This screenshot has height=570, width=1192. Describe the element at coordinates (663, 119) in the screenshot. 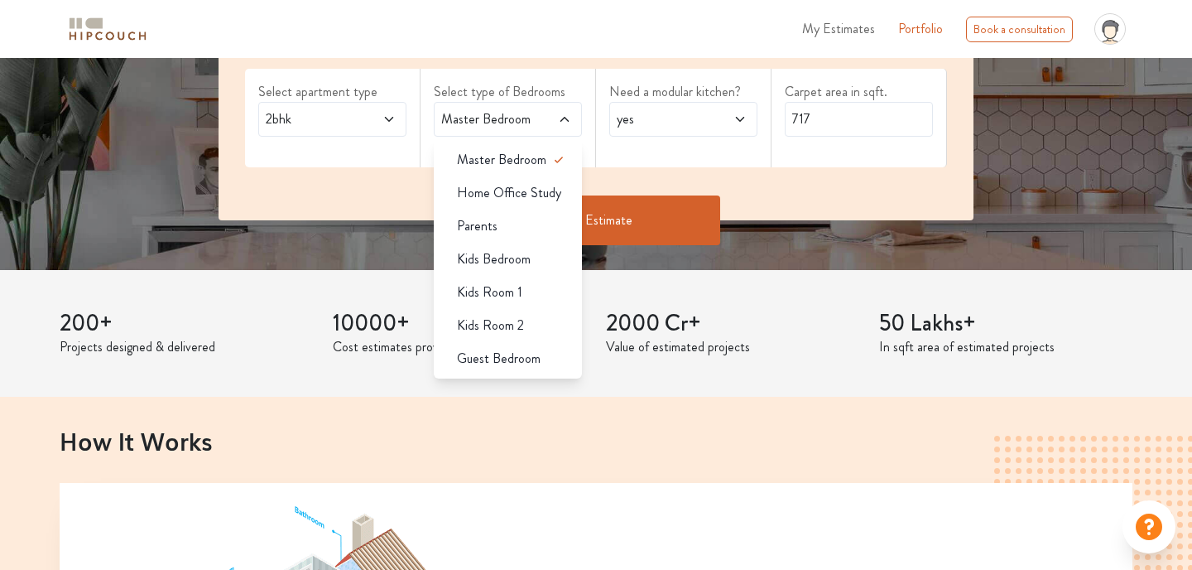

I see `span: yes` at that location.